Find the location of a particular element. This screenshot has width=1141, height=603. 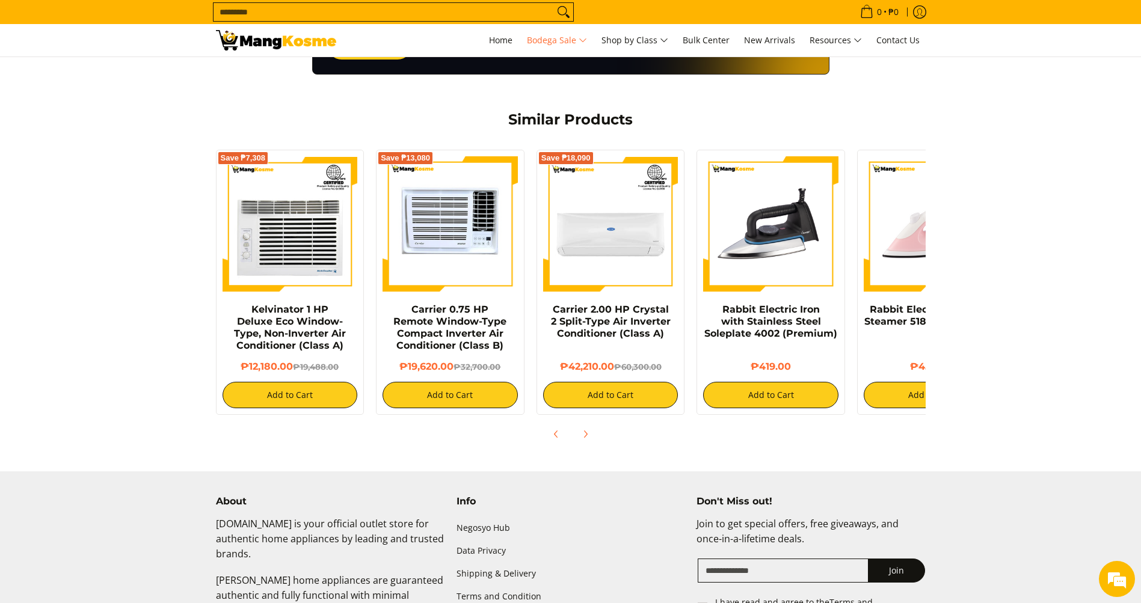

span: 0 is located at coordinates (879, 12).